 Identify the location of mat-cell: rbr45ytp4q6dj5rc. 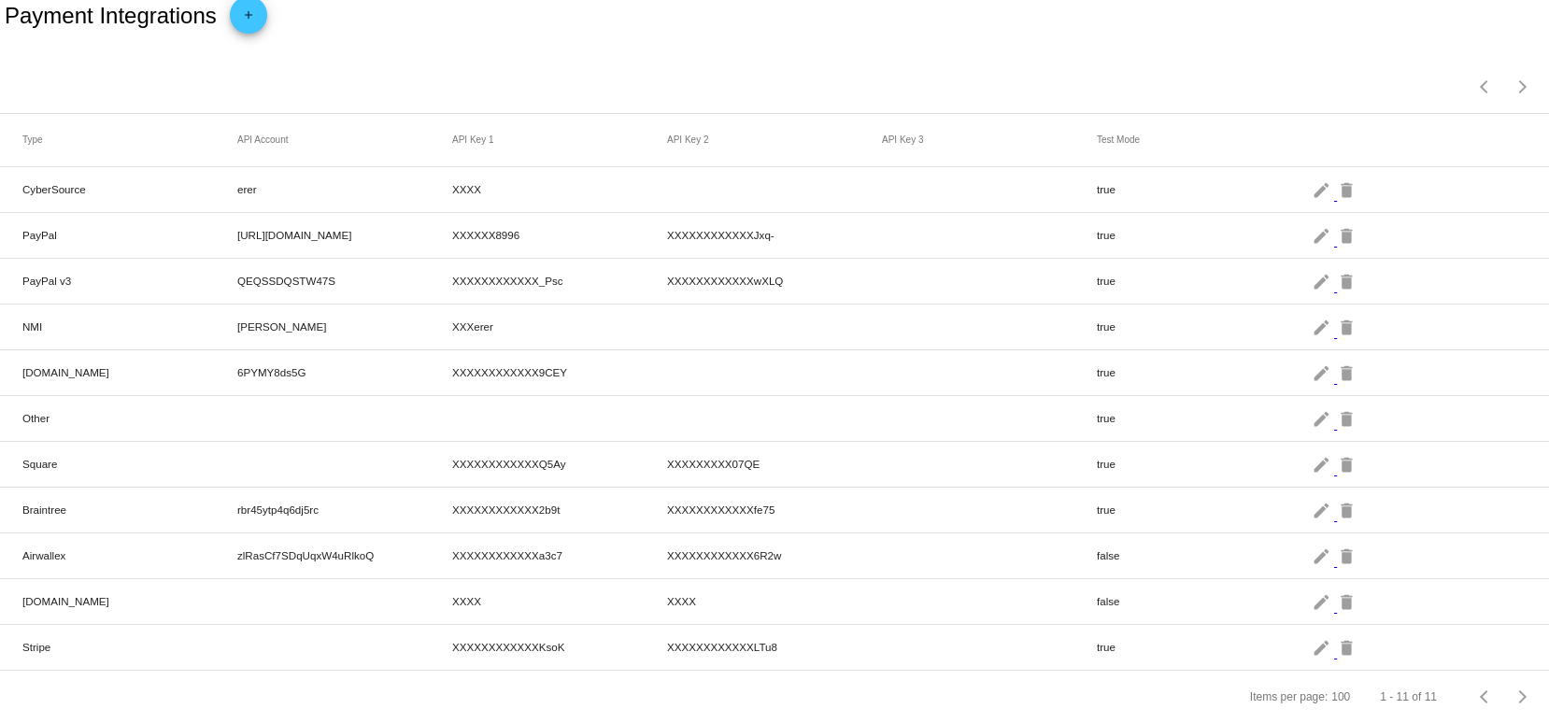
(345, 509).